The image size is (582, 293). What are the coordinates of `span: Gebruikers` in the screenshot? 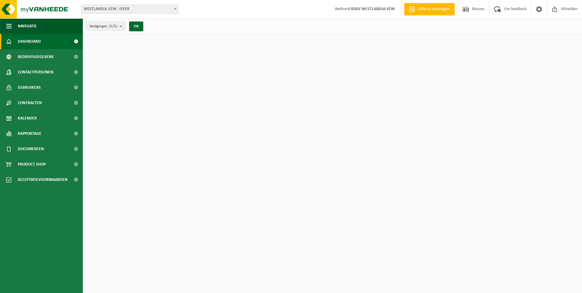 It's located at (29, 87).